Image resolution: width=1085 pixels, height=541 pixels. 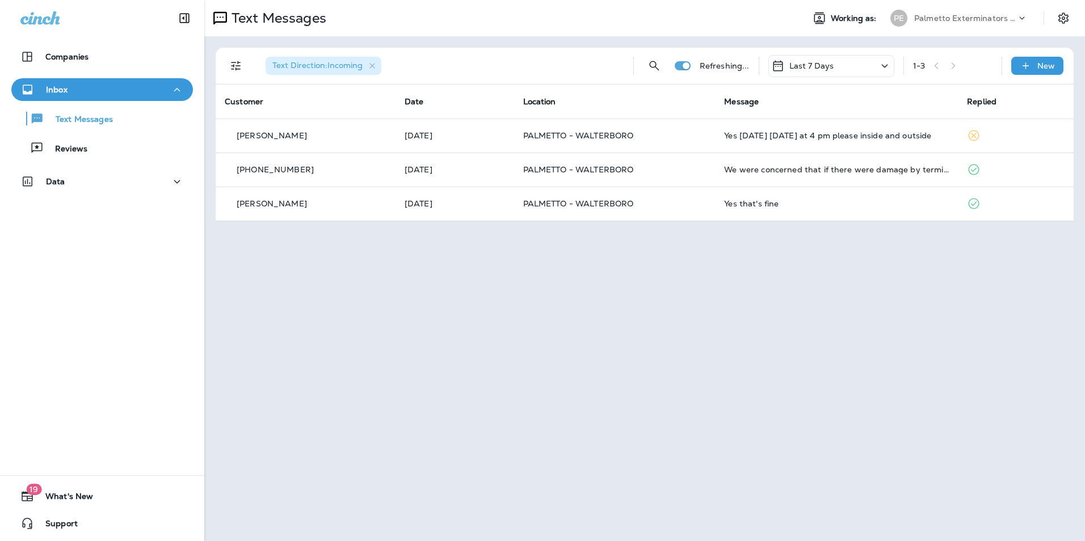 What do you see at coordinates (323, 66) in the screenshot?
I see `div: Text Direction:Incoming` at bounding box center [323, 66].